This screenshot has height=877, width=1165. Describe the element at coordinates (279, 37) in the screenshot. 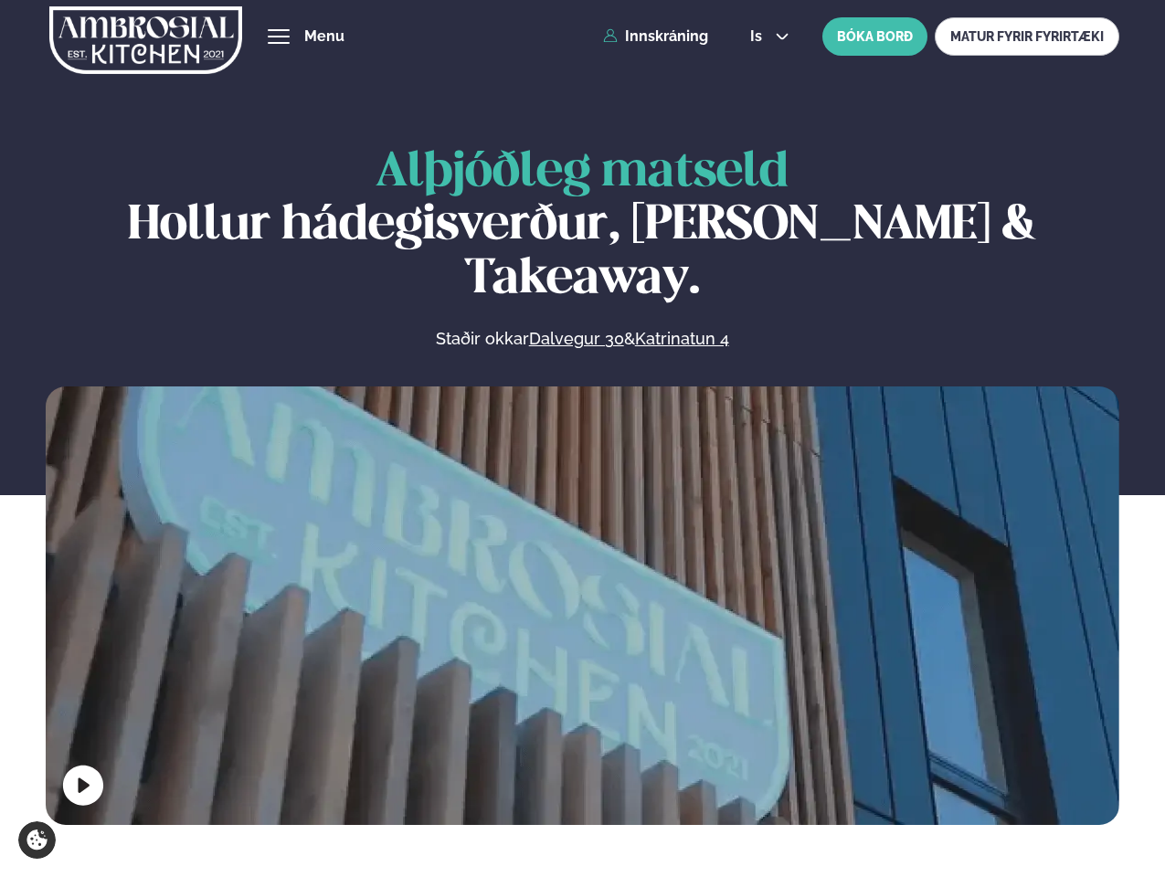

I see `button: hamburger` at that location.